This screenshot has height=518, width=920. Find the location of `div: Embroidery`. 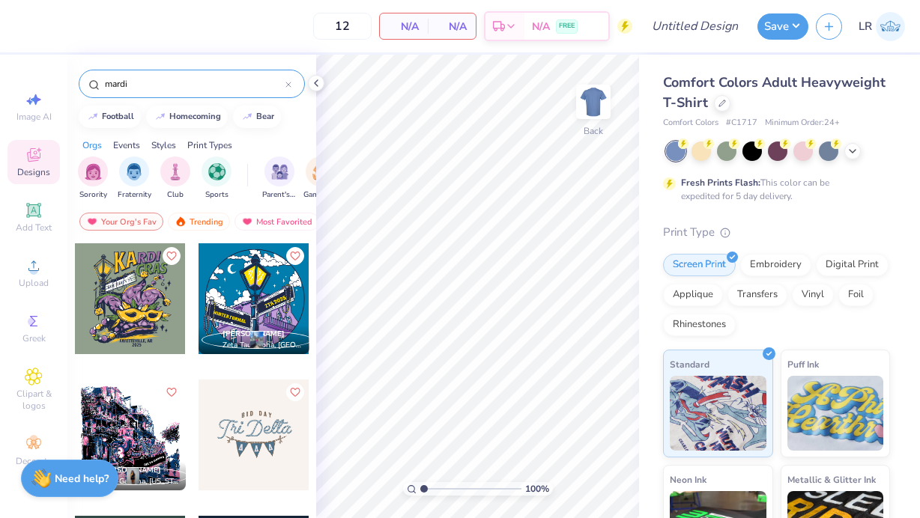

div: Embroidery is located at coordinates (775, 265).